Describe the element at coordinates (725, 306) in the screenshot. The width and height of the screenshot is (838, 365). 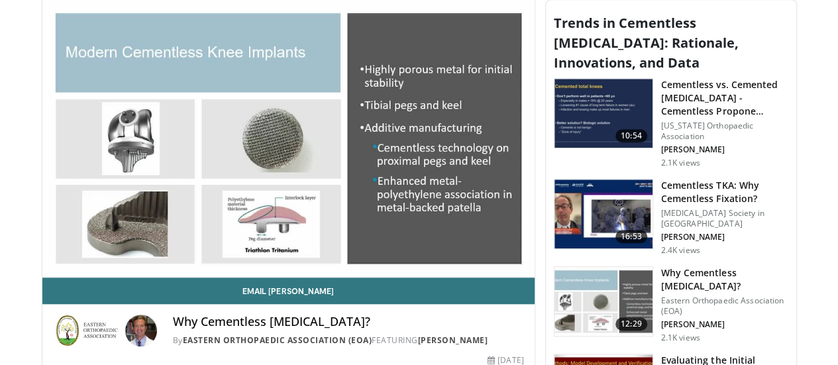
I see `p: Eastern Orthopaedic Association (EOA)` at that location.